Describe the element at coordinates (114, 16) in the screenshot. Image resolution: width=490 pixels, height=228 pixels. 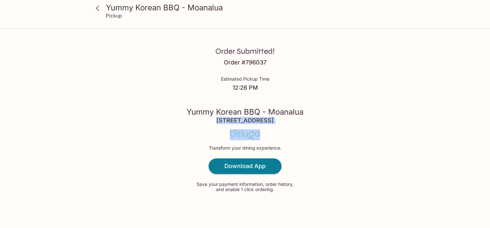
I see `p: Pickup` at that location.